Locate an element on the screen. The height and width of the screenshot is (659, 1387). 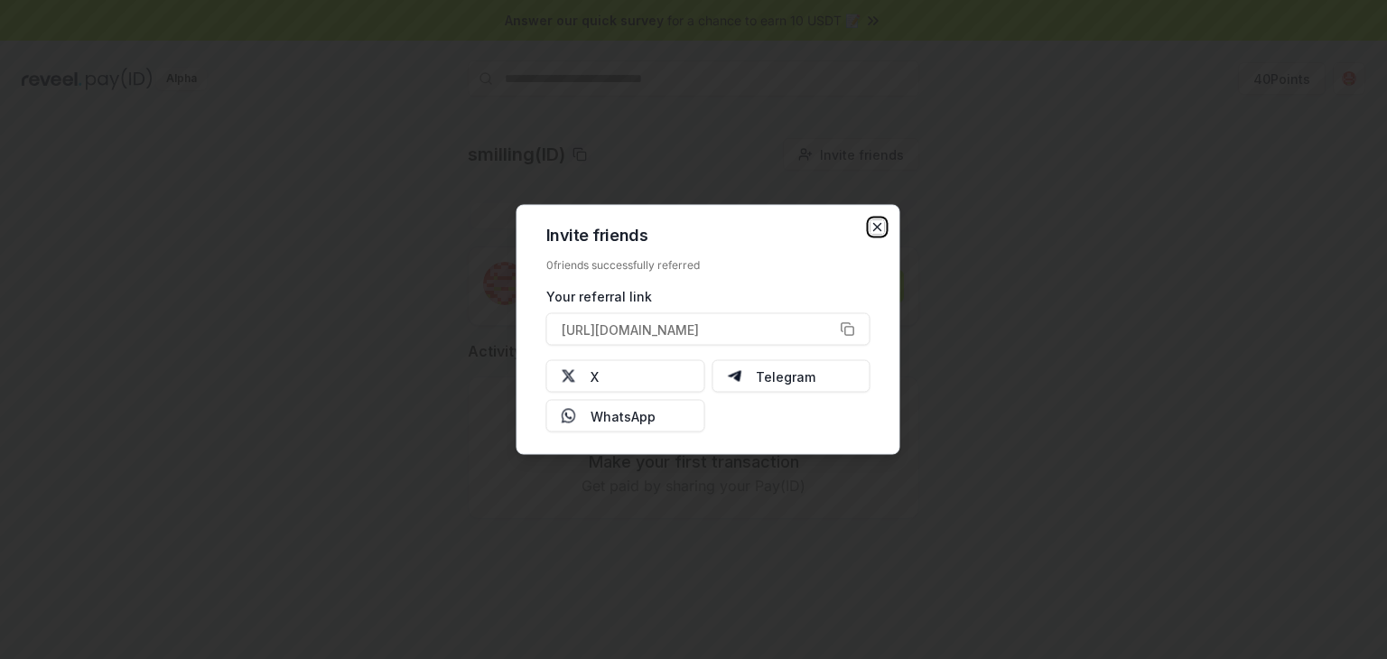
button: WhatsApp is located at coordinates (626, 416).